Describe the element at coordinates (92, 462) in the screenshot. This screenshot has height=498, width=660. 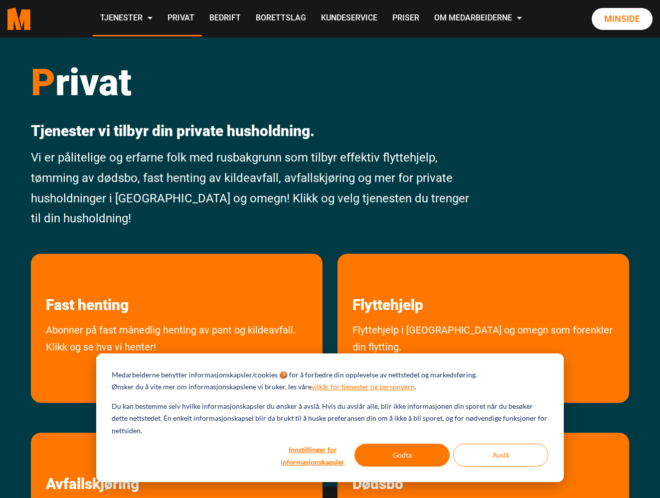
I see `a: les mer om Avfallskjøring` at that location.